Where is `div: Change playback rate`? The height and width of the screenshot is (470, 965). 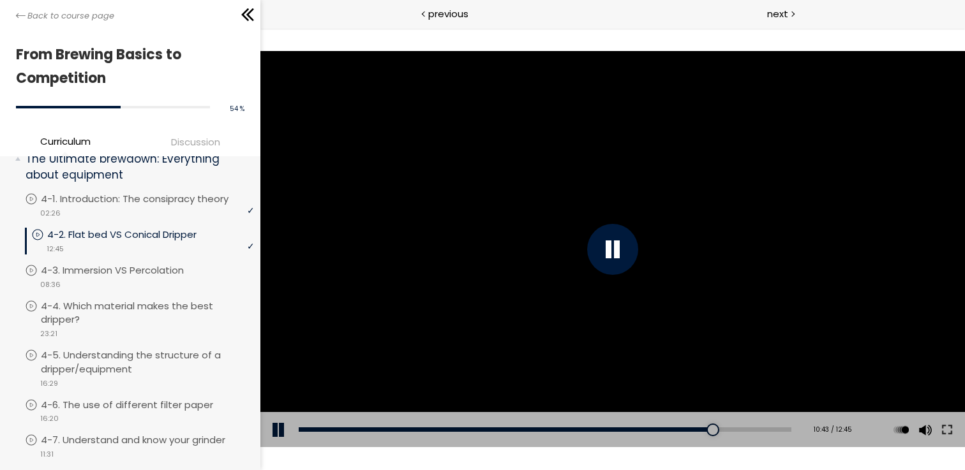
div: Change playback rate is located at coordinates (641, 402).